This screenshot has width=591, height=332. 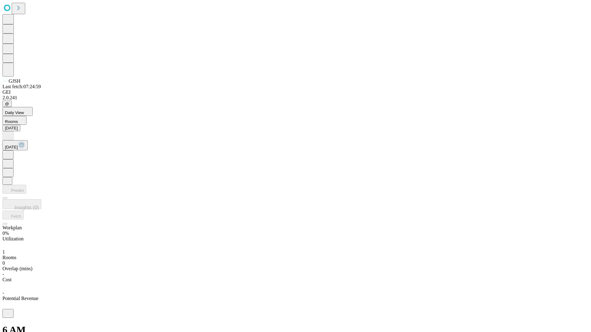 I want to click on div: GEI, so click(x=295, y=92).